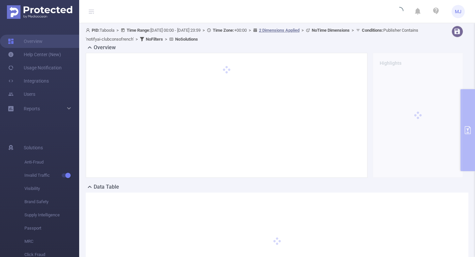 Image resolution: width=475 pixels, height=257 pixels. What do you see at coordinates (459, 12) in the screenshot?
I see `span: MJ` at bounding box center [459, 12].